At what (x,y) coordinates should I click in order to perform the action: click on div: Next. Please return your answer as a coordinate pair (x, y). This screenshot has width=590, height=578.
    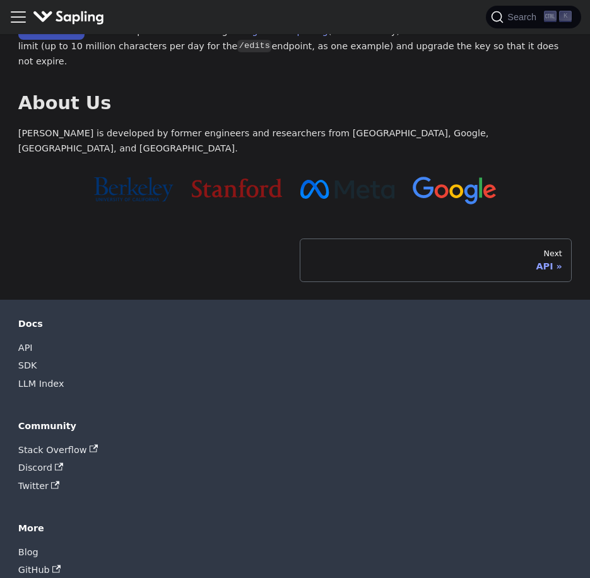
    Looking at the image, I should click on (435, 254).